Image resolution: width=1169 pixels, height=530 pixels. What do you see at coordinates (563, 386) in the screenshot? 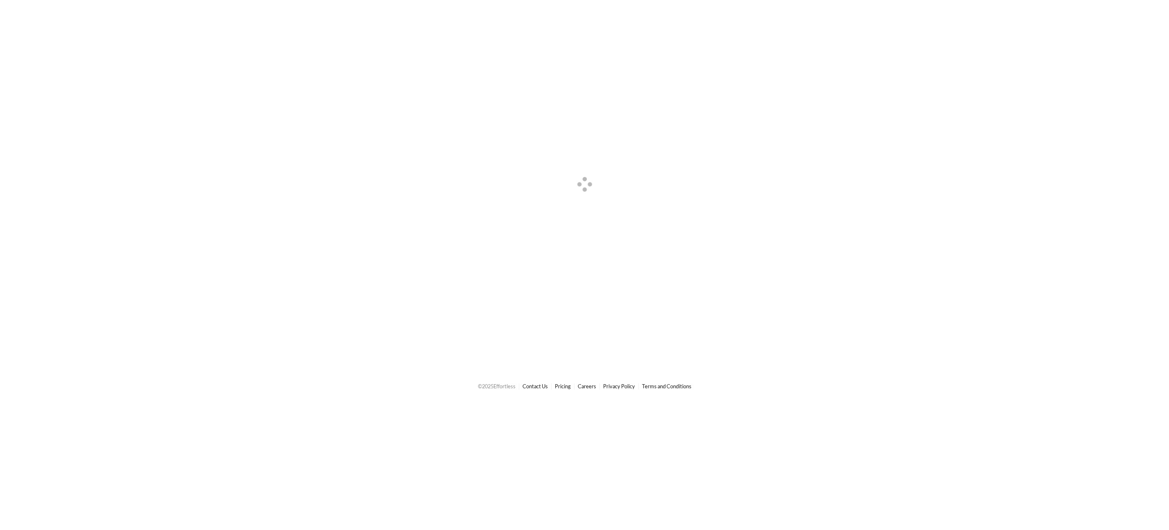
I see `a: Pricing` at bounding box center [563, 386].